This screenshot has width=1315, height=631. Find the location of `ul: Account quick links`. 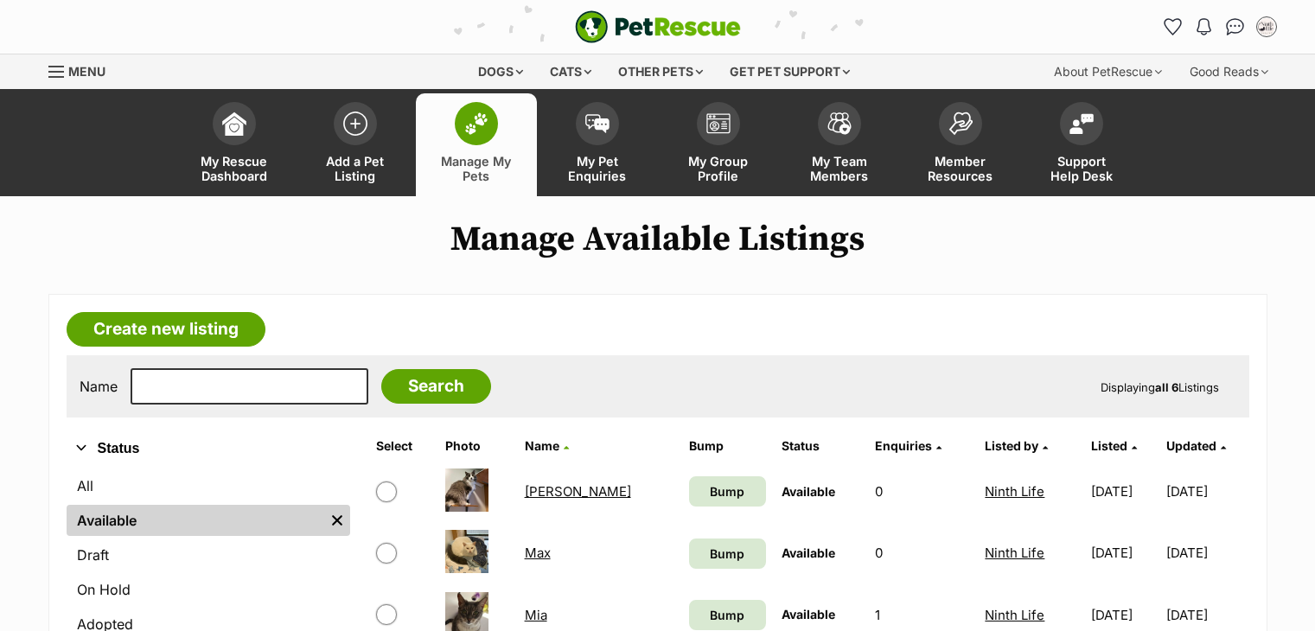

ul: Account quick links is located at coordinates (1220, 27).